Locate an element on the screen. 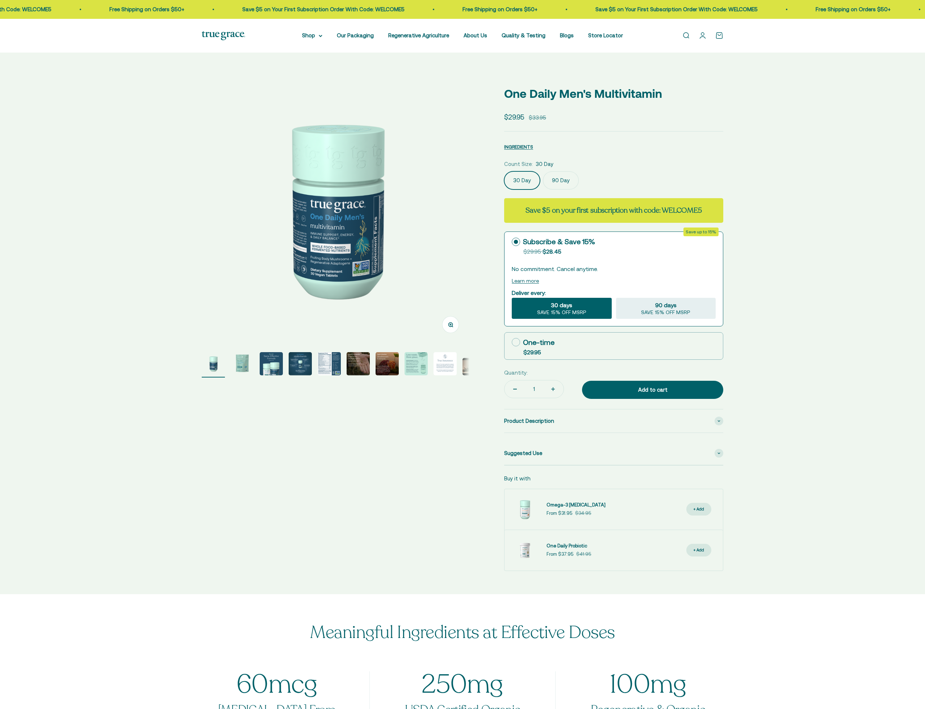  button: Increase quantity is located at coordinates (553, 389).